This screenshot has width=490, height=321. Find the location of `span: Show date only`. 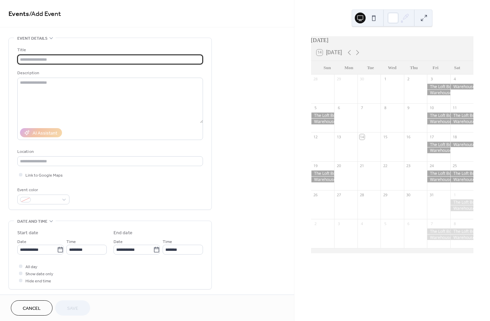

span: Show date only is located at coordinates (39, 274).